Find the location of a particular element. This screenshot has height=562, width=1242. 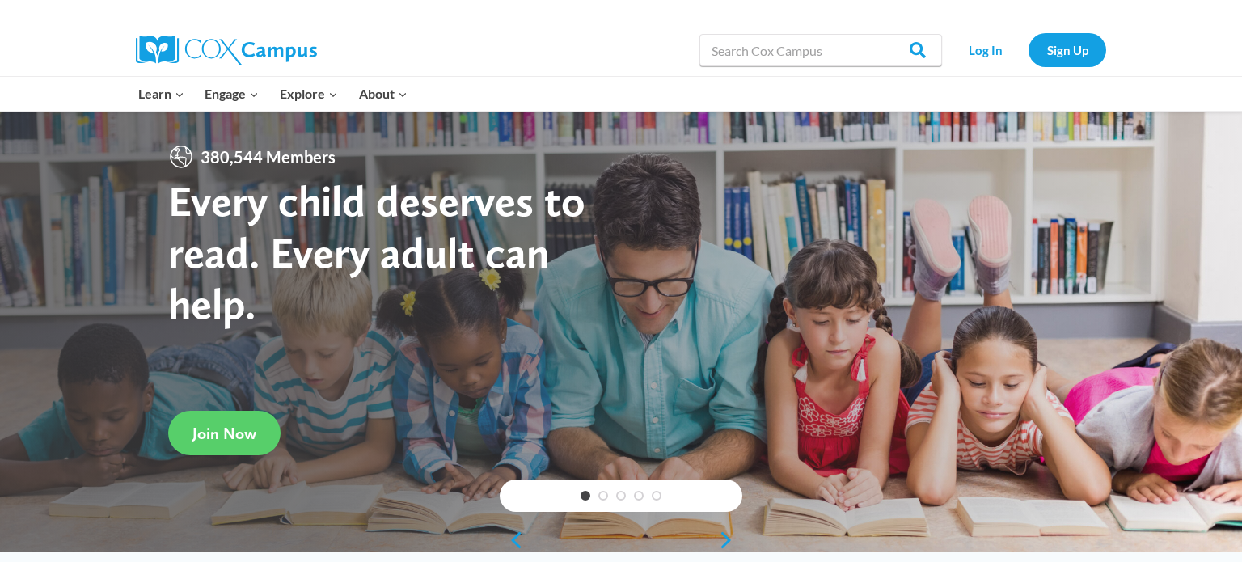

a: previous is located at coordinates (512, 540).